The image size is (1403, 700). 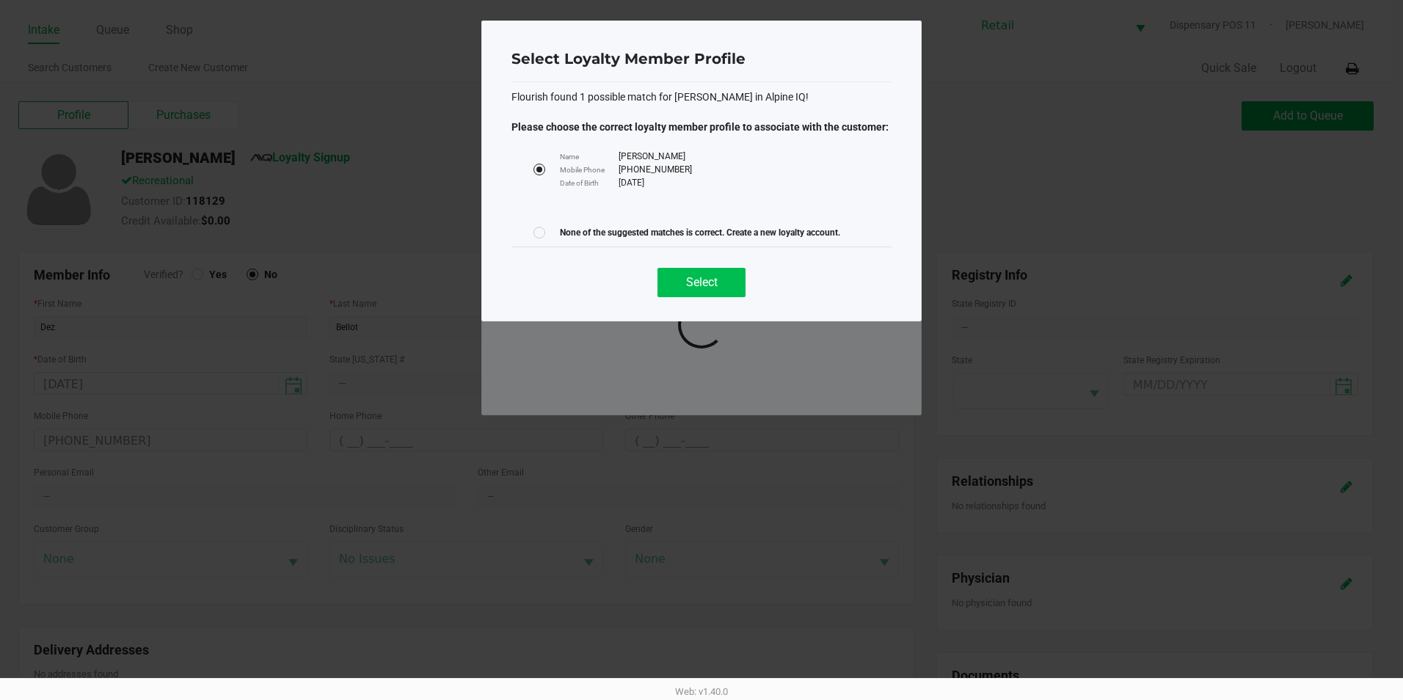 What do you see at coordinates (702, 282) in the screenshot?
I see `span: Select` at bounding box center [702, 282].